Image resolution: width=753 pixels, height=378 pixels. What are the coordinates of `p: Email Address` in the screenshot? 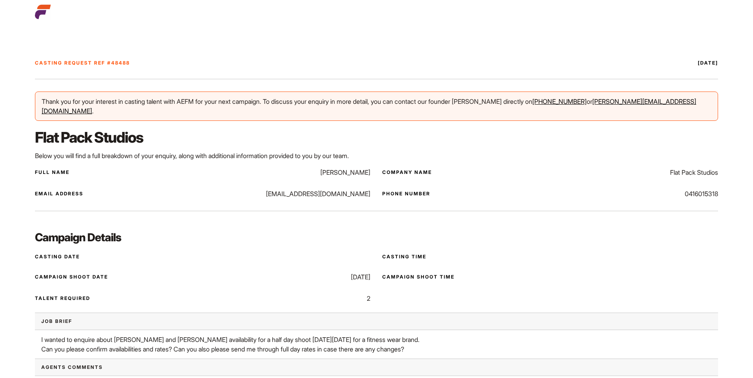 It's located at (59, 194).